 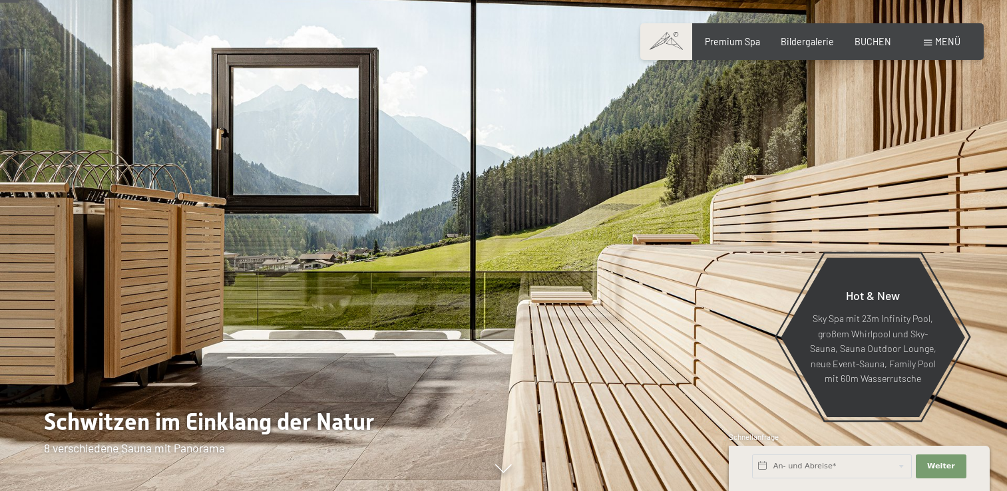 I want to click on p: Sky Spa mit 23m Infinity Pool, großem Whirlpool und Sky-Sauna, Sauna Outdoor Lounge, neue Event-S..., so click(x=872, y=349).